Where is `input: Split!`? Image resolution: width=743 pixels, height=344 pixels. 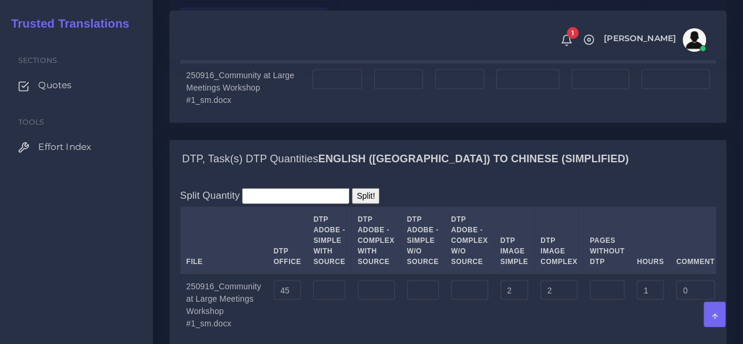
input: Split! is located at coordinates (365, 196).